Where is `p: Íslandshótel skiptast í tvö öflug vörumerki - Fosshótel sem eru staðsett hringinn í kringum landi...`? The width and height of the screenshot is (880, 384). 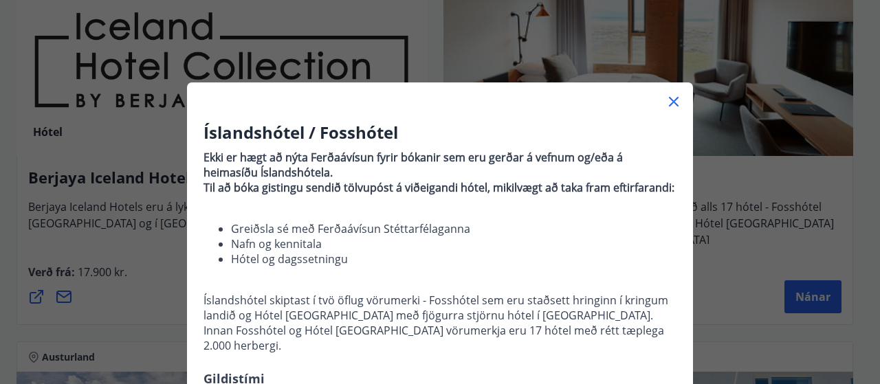
p: Íslandshótel skiptast í tvö öflug vörumerki - Fosshótel sem eru staðsett hringinn í kringum landi... is located at coordinates (440, 323).